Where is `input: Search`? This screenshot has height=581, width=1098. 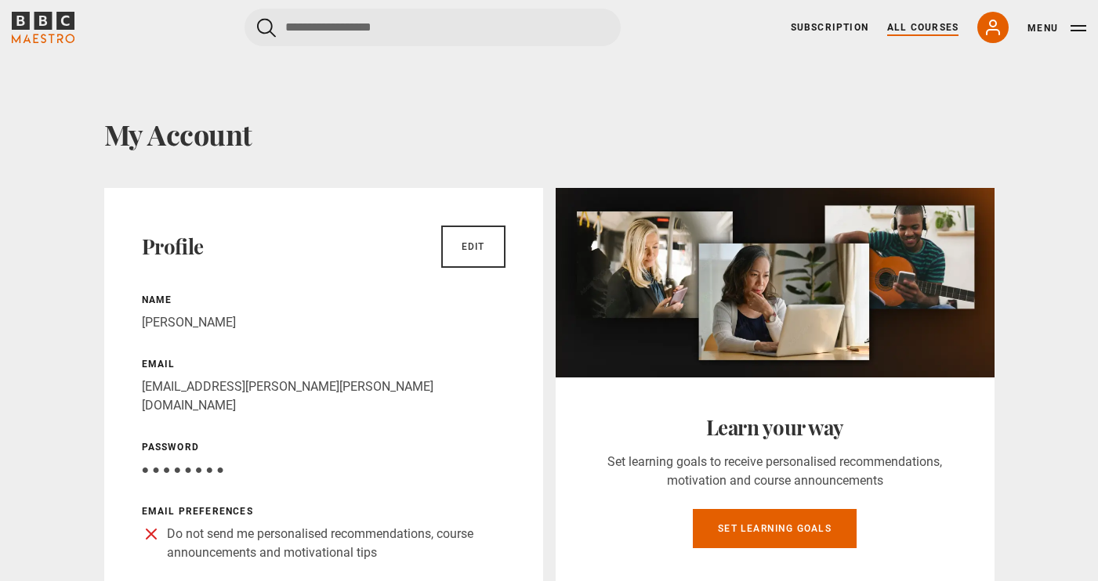 input: Search is located at coordinates (433, 27).